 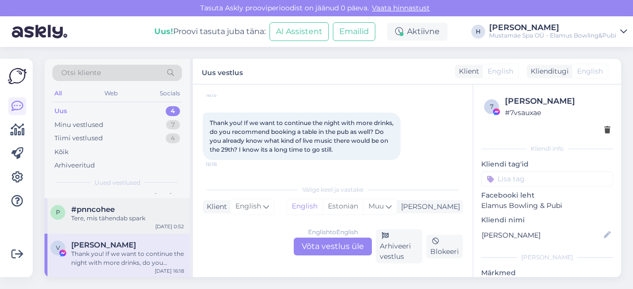 What do you see at coordinates (224, 164) in the screenshot?
I see `span: 16:18` at bounding box center [224, 164].